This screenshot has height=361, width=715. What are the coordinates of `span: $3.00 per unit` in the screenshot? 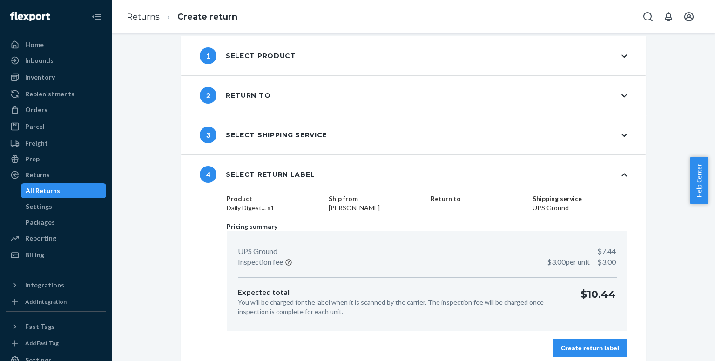 It's located at (569, 262).